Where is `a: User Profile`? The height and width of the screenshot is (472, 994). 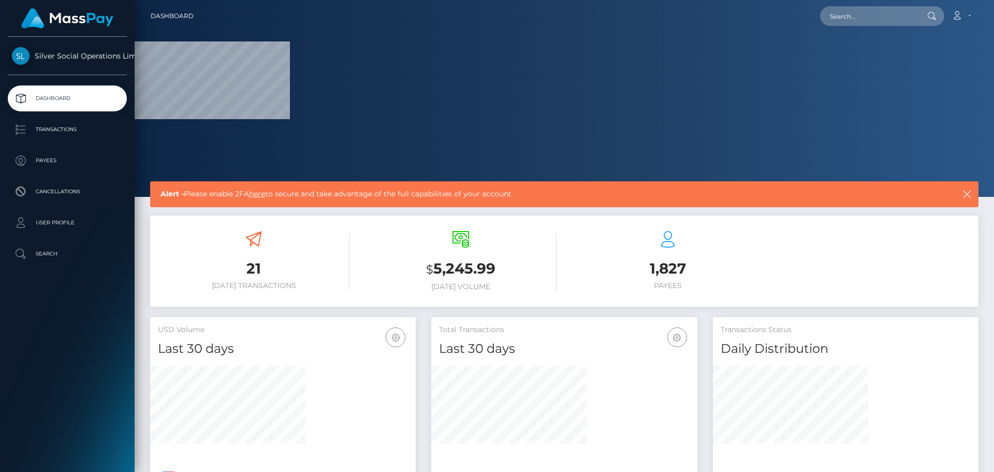 a: User Profile is located at coordinates (67, 223).